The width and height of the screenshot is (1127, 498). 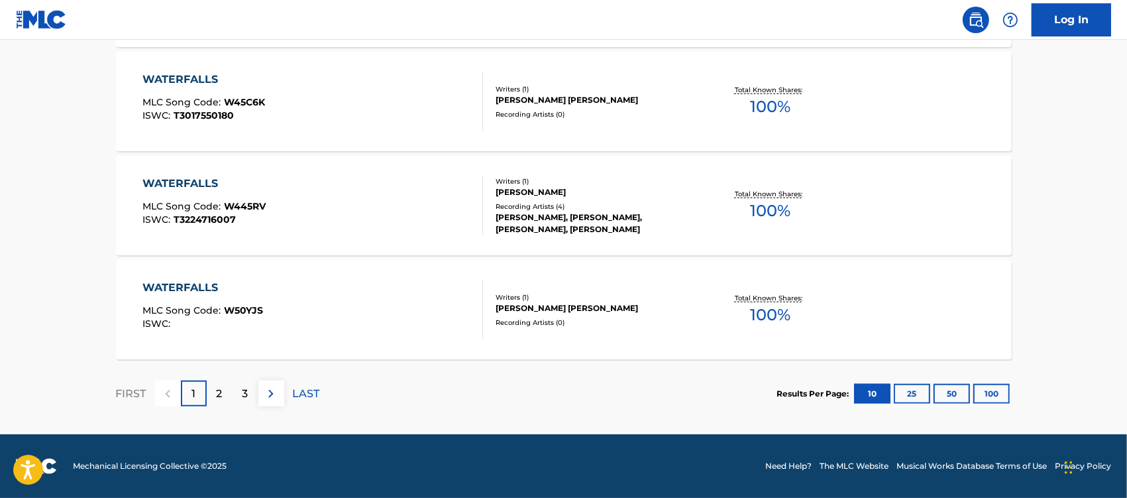 What do you see at coordinates (243, 310) in the screenshot?
I see `span: W50YJS` at bounding box center [243, 310].